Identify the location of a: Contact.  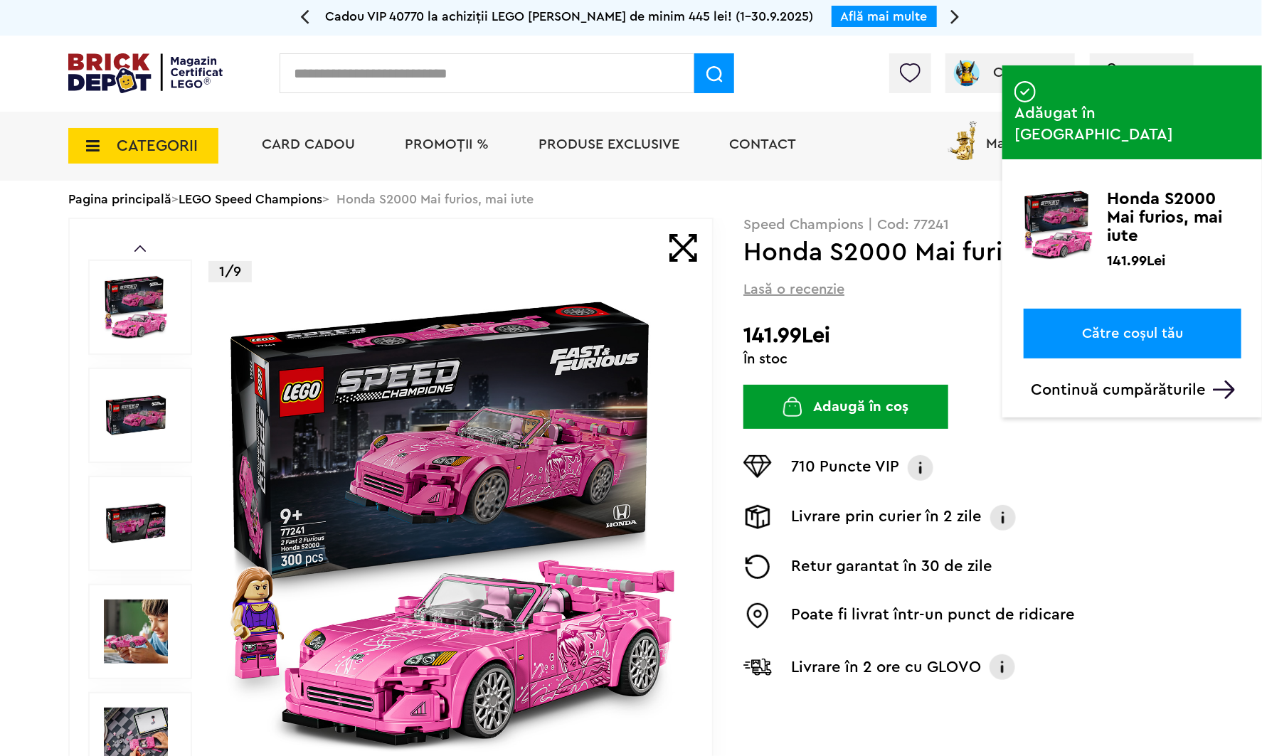
(762, 144).